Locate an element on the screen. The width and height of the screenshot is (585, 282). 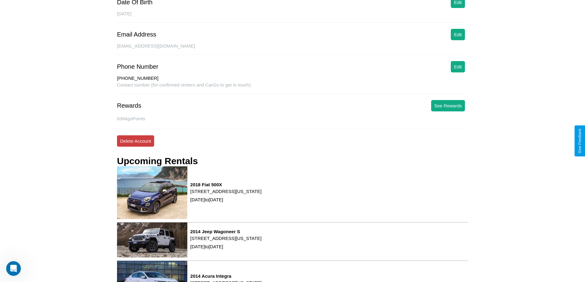
div: Rewards is located at coordinates (129, 106).